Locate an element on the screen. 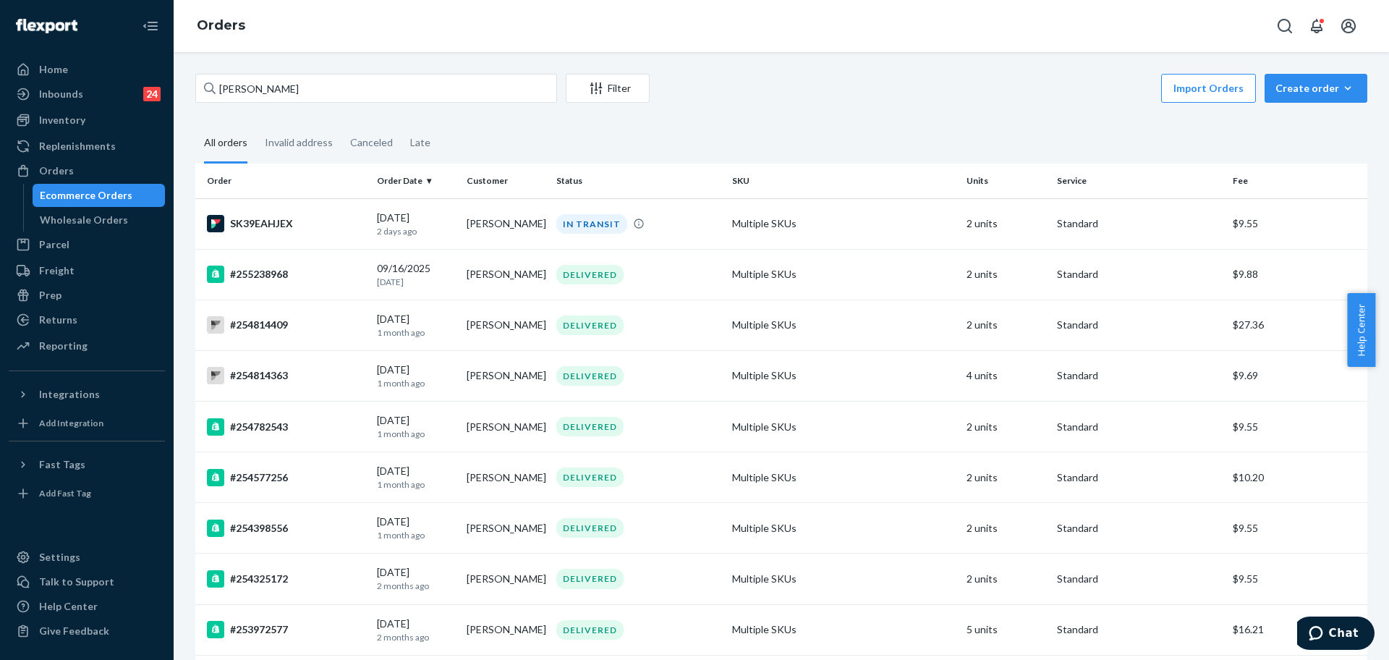 The height and width of the screenshot is (660, 1389). div: Give Feedback is located at coordinates (74, 631).